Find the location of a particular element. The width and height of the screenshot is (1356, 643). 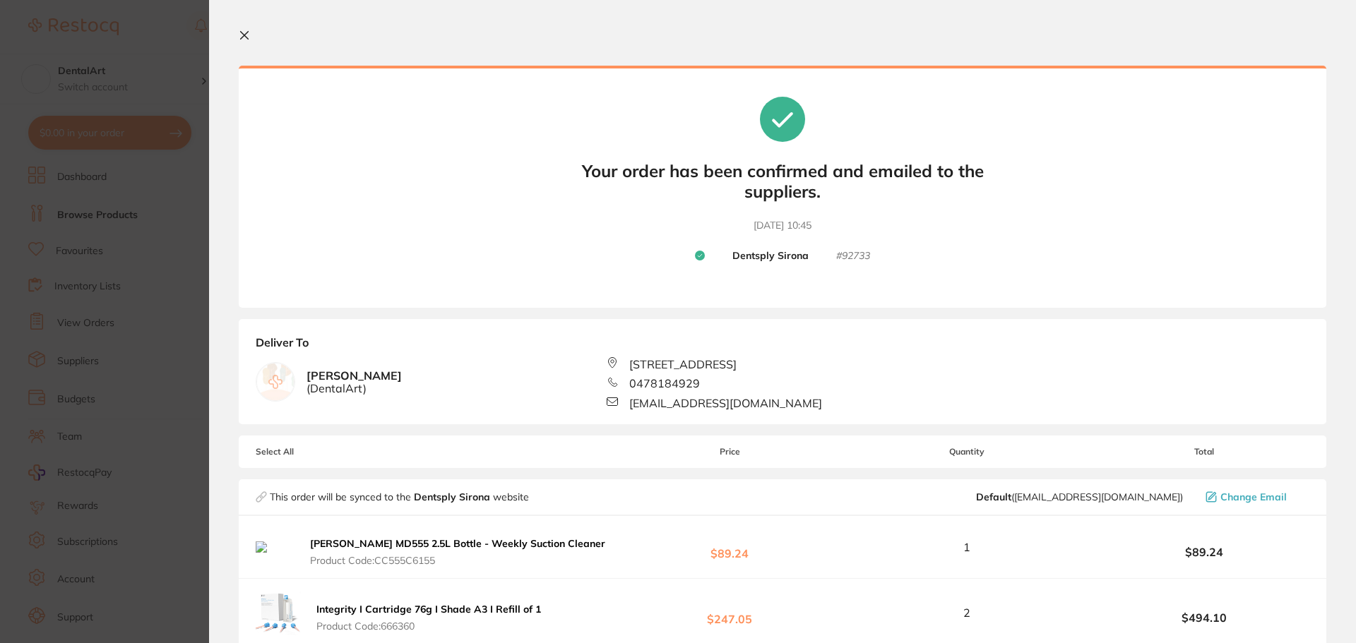

b: Deliver To is located at coordinates (783, 347).